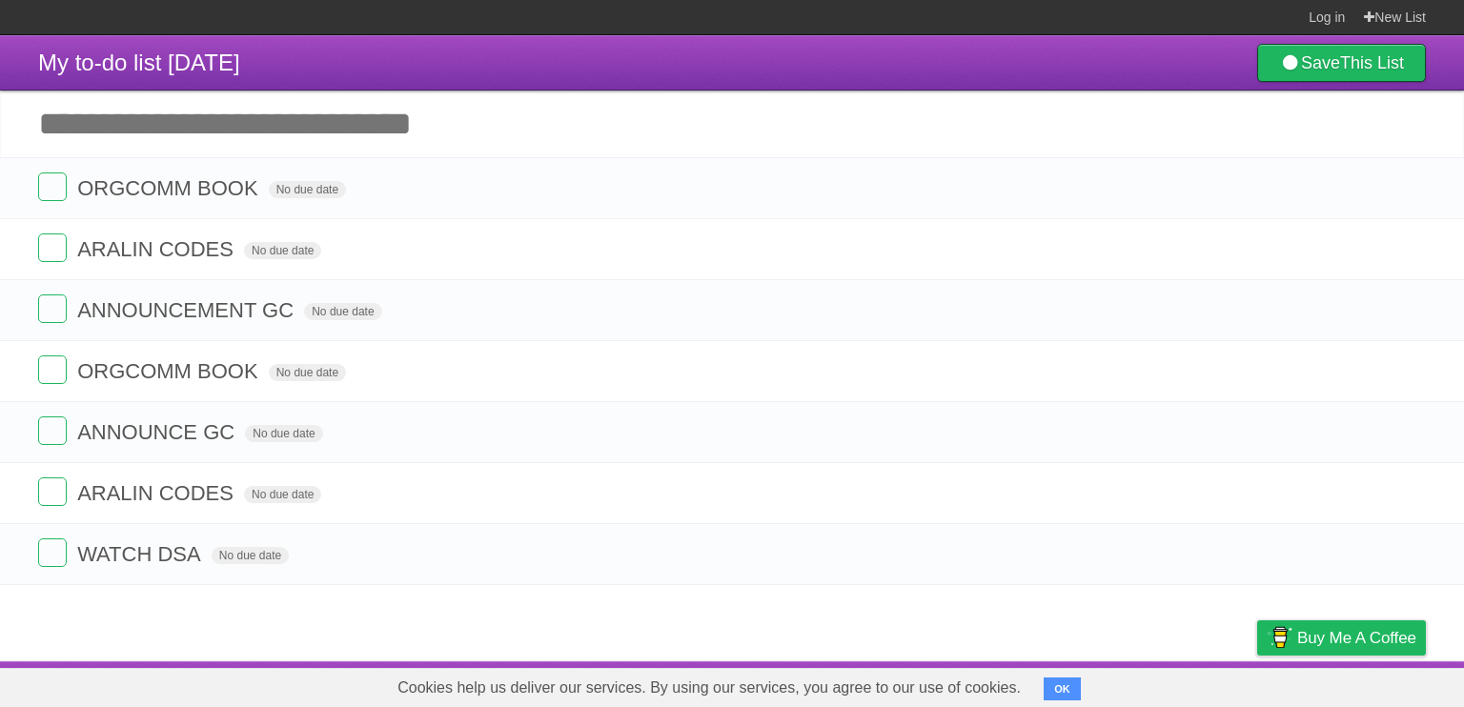  Describe the element at coordinates (1341, 638) in the screenshot. I see `a: Buy me a coffee` at that location.